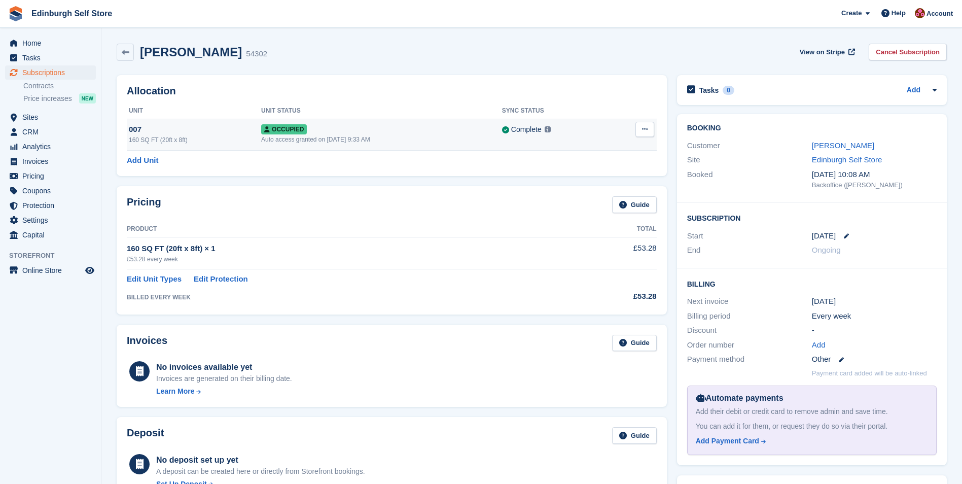 This screenshot has height=484, width=962. What do you see at coordinates (224, 391) in the screenshot?
I see `a: Learn More` at bounding box center [224, 391].